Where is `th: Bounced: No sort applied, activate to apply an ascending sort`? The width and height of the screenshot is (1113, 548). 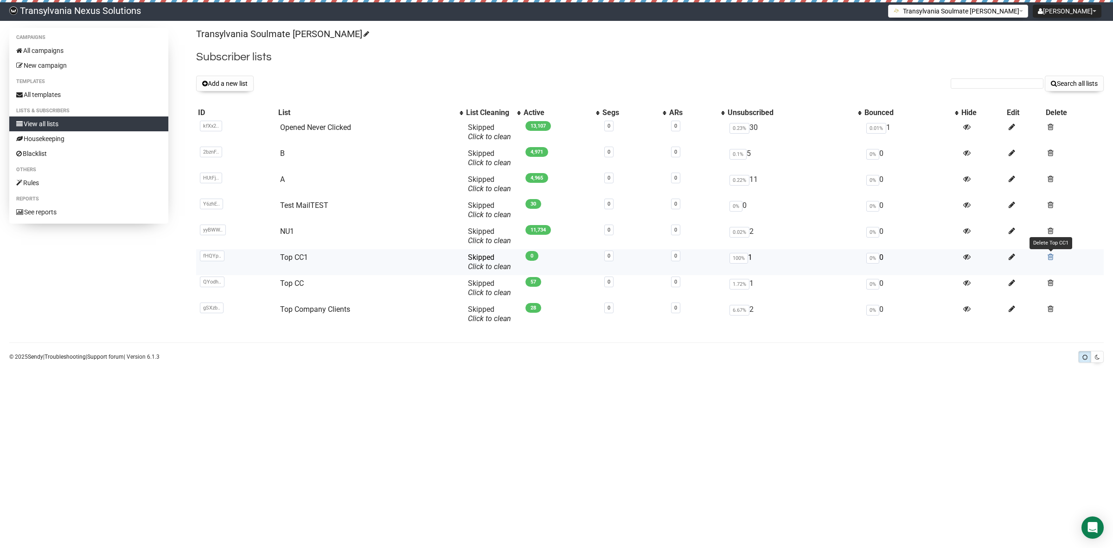 th: Bounced: No sort applied, activate to apply an ascending sort is located at coordinates (911, 113).